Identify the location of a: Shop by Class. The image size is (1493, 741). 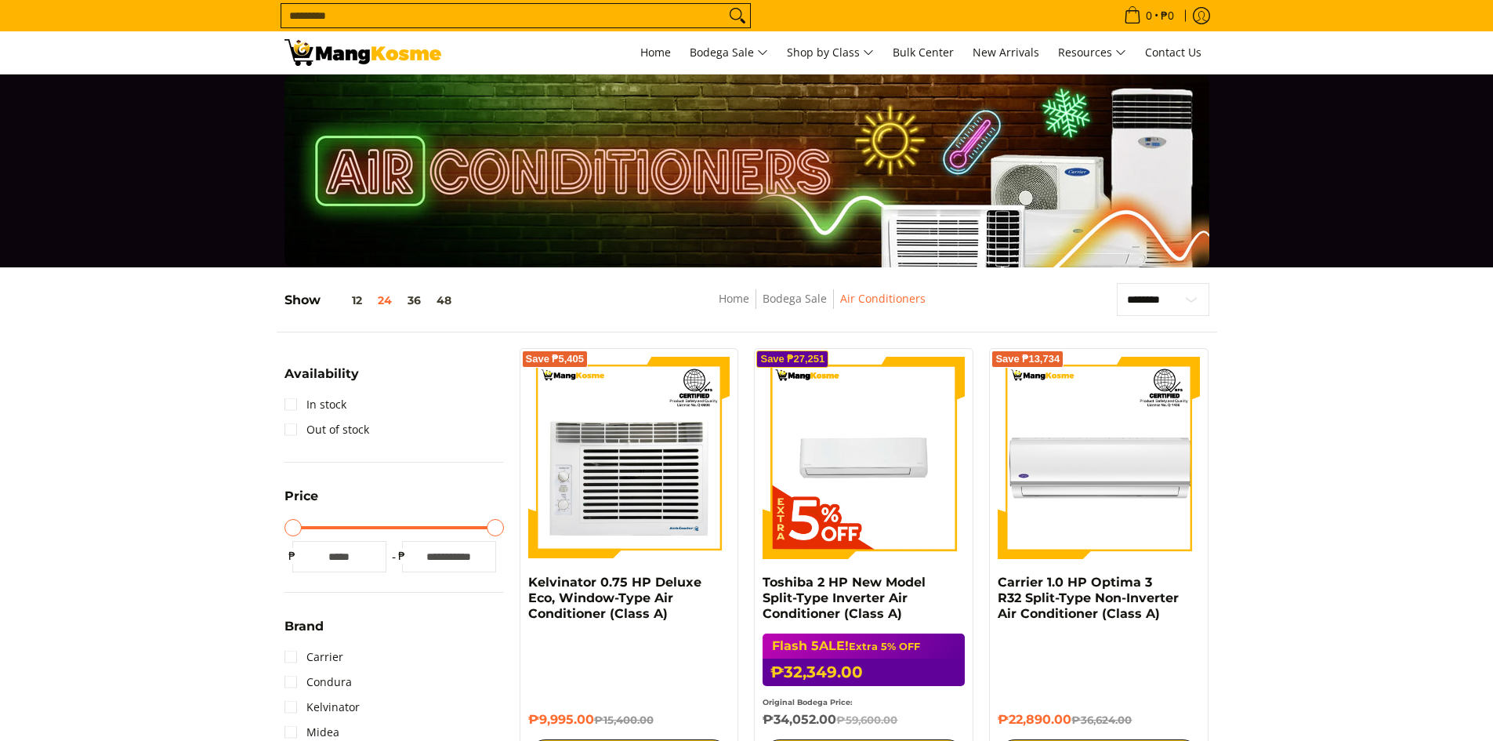
(830, 53).